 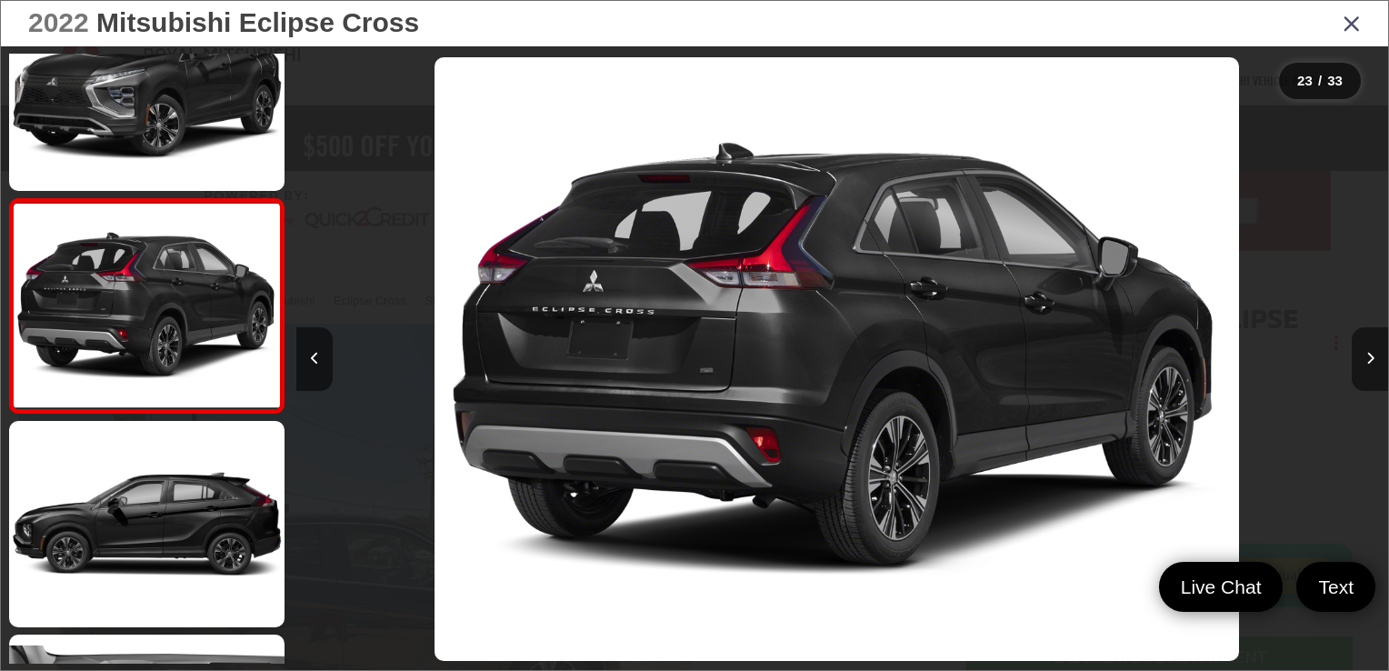 What do you see at coordinates (1369, 359) in the screenshot?
I see `button: Next image` at bounding box center [1369, 359].